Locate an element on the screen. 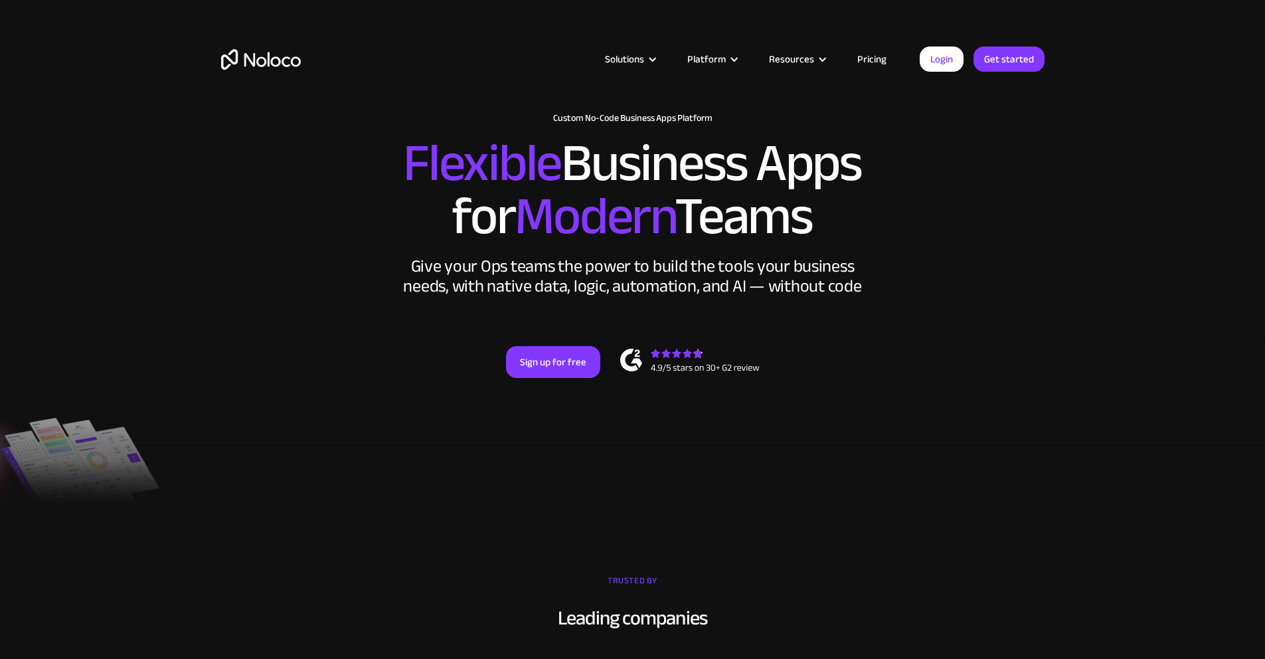 This screenshot has height=659, width=1265. a: Get started is located at coordinates (1009, 59).